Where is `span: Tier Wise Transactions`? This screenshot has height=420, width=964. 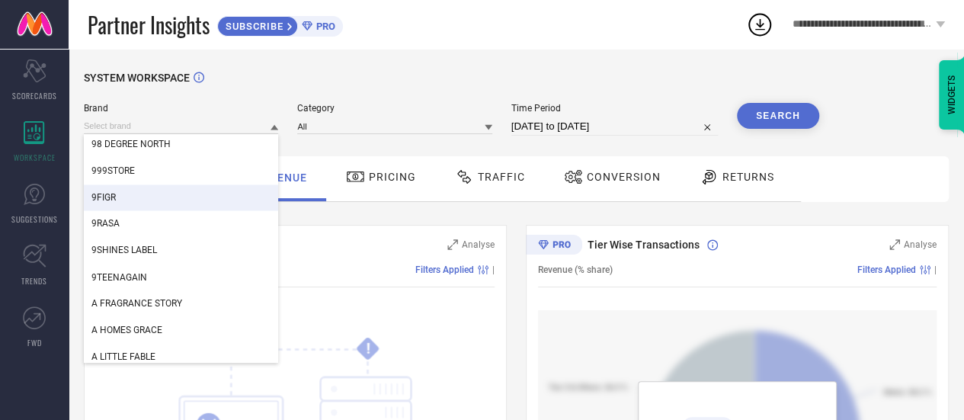
span: Tier Wise Transactions is located at coordinates (643, 244).